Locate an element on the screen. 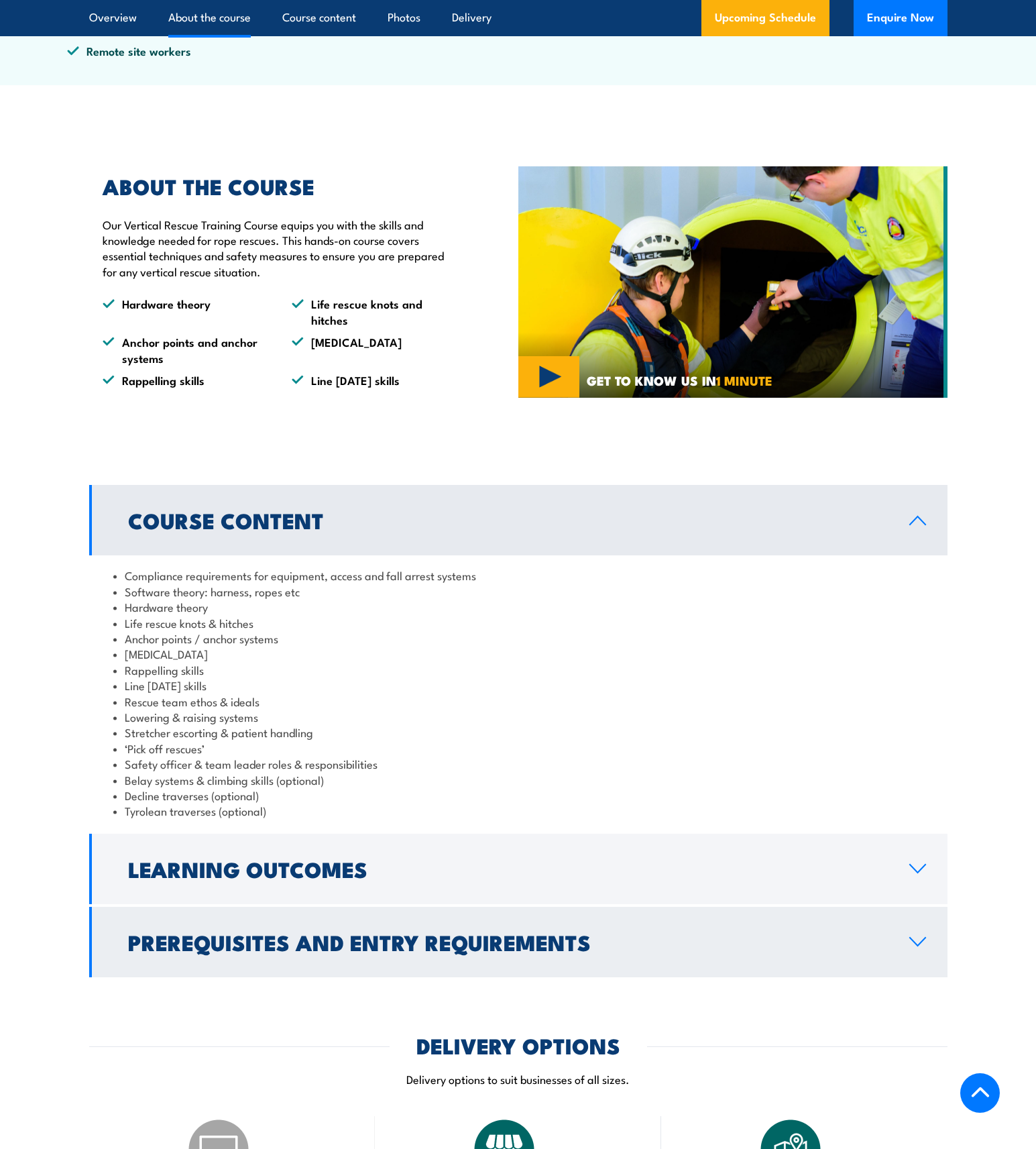 The height and width of the screenshot is (1149, 1036). strong: 1 MINUTE is located at coordinates (744, 379).